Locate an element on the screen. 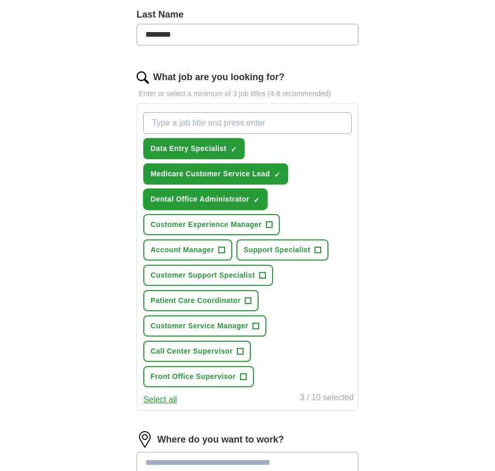 Image resolution: width=495 pixels, height=471 pixels. button: Call Center Supervisor is located at coordinates (197, 351).